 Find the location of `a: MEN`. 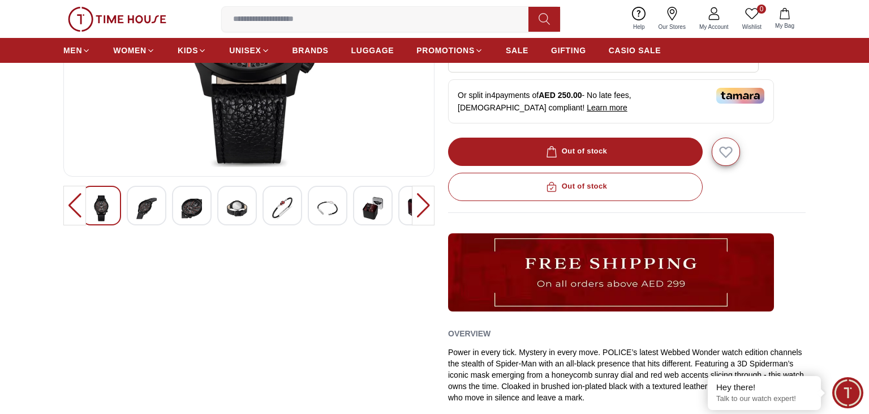

a: MEN is located at coordinates (77, 50).